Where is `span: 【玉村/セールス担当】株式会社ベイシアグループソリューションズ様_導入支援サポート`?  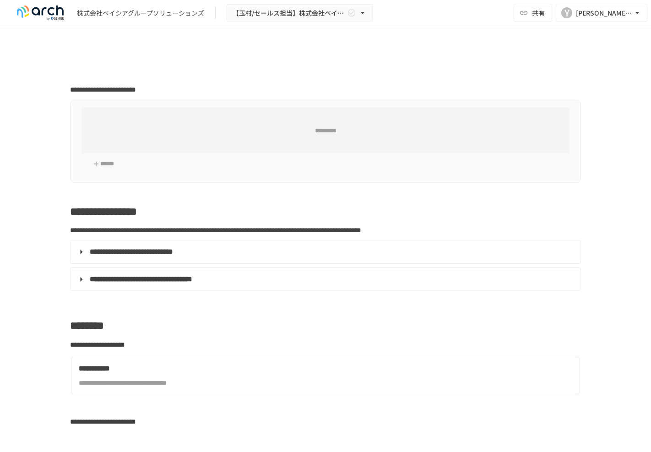 span: 【玉村/セールス担当】株式会社ベイシアグループソリューションズ様_導入支援サポート is located at coordinates (289, 13).